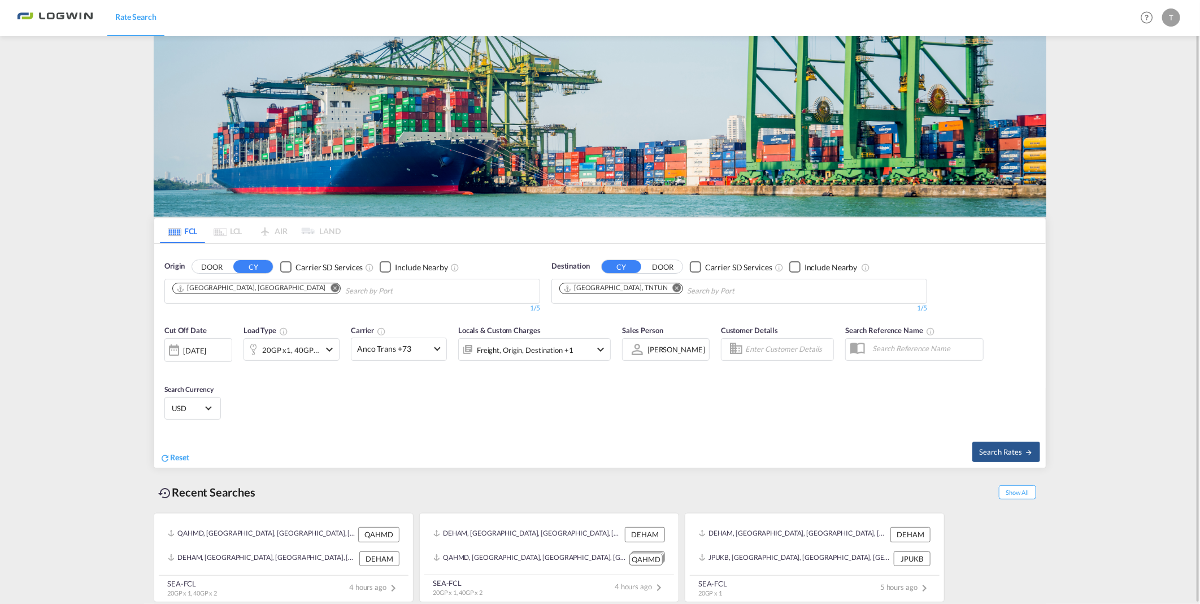 This screenshot has height=604, width=1200. Describe the element at coordinates (710, 592) in the screenshot. I see `span: 20GP x 1` at that location.